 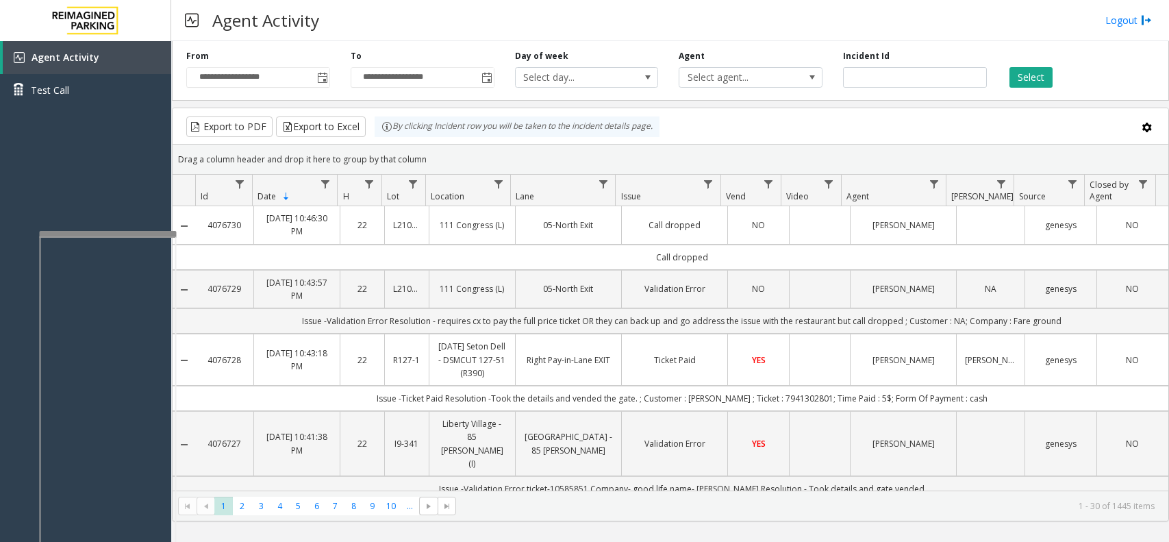 What do you see at coordinates (192, 20) in the screenshot?
I see `img: pageIcon` at bounding box center [192, 20].